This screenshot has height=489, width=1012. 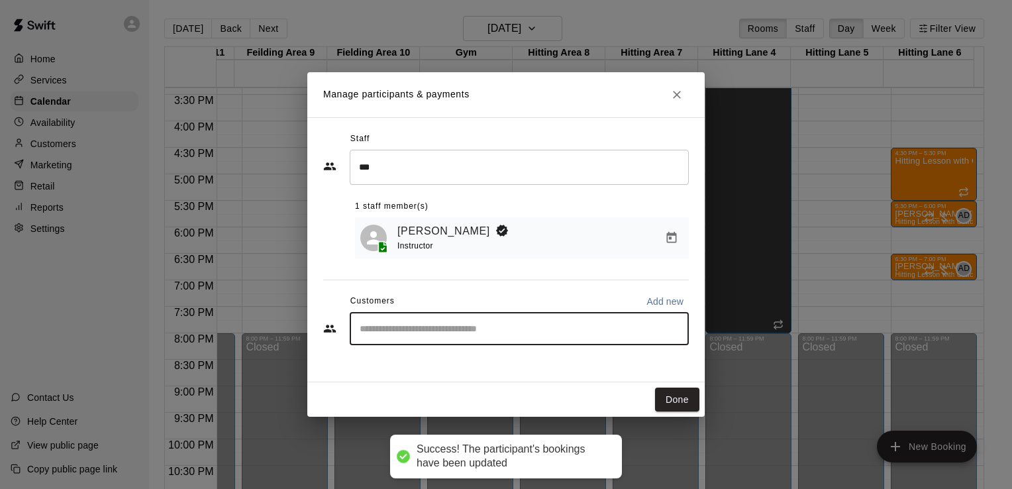 I want to click on div: Success! The participant's bookings have been updated, so click(x=513, y=456).